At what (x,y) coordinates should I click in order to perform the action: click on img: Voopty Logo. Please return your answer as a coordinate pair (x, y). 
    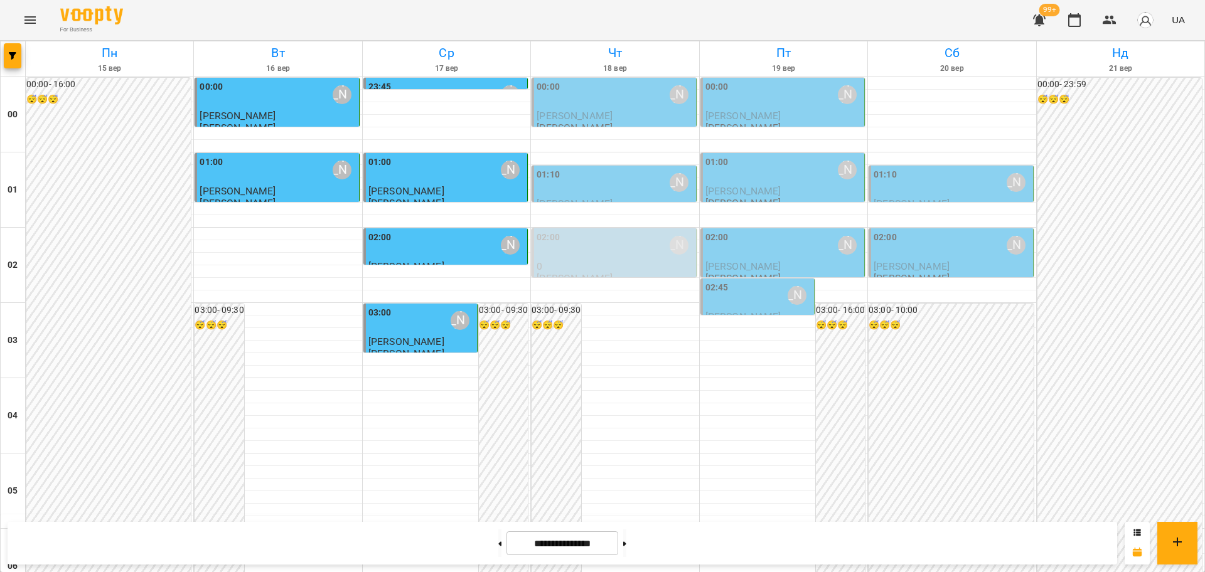
    Looking at the image, I should click on (92, 15).